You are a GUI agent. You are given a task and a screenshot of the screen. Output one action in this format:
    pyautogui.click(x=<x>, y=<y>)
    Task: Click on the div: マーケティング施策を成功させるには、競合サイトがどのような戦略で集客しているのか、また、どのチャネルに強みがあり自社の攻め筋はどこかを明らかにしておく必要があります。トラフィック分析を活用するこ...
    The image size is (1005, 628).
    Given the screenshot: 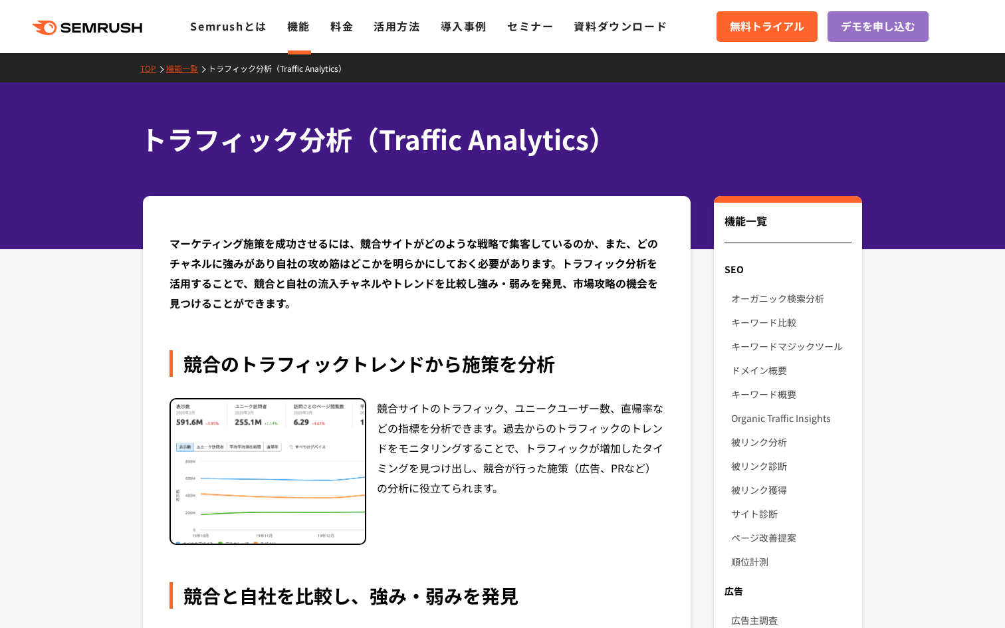 What is the action you would take?
    pyautogui.click(x=417, y=273)
    